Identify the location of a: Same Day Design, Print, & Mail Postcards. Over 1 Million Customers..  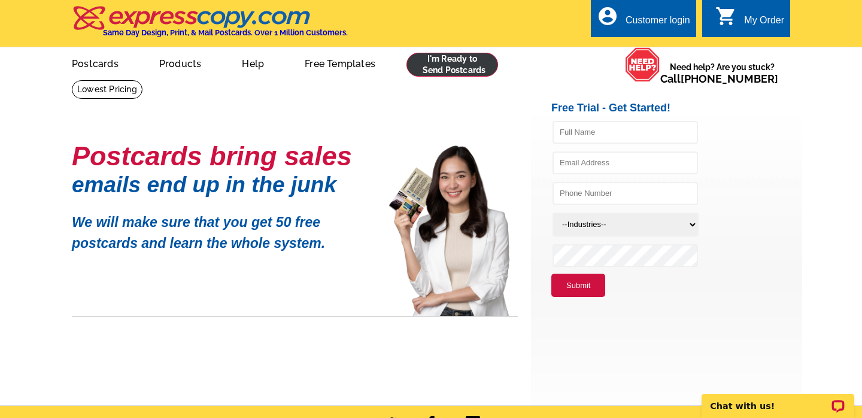
(210, 26).